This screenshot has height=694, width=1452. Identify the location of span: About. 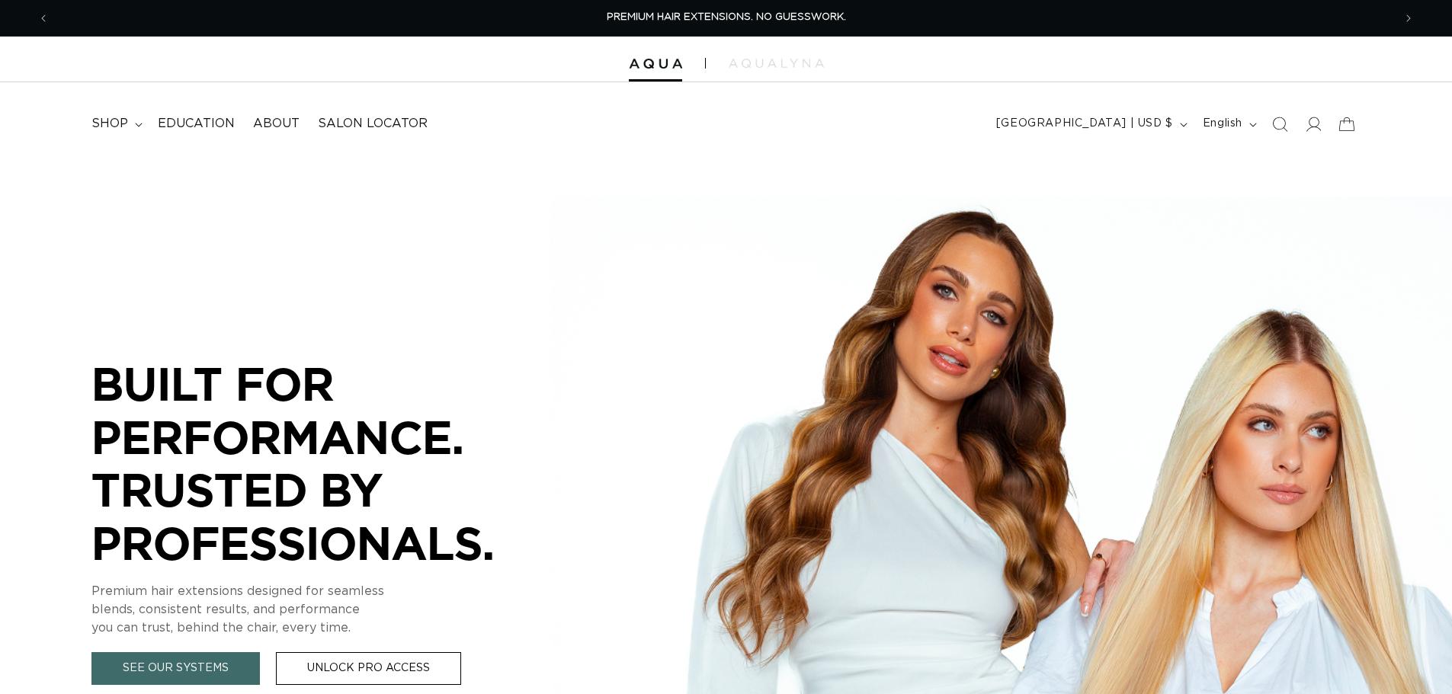
(276, 123).